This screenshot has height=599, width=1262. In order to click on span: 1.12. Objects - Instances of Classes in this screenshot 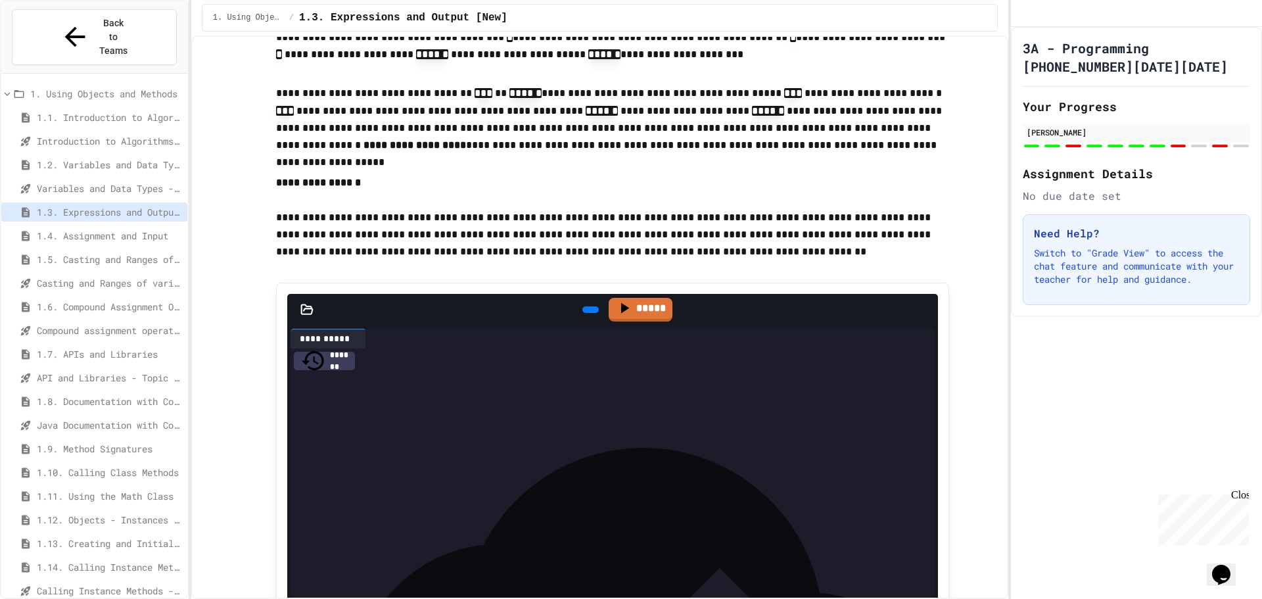, I will do `click(109, 519)`.